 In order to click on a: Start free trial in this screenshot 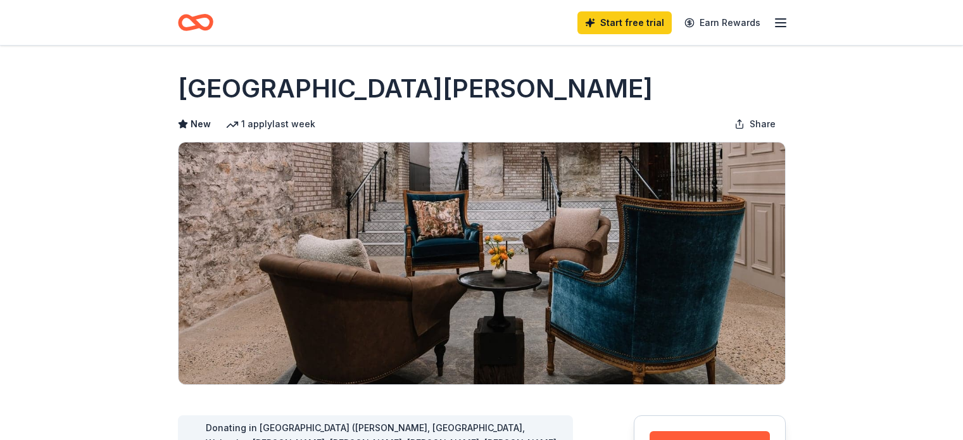, I will do `click(624, 23)`.